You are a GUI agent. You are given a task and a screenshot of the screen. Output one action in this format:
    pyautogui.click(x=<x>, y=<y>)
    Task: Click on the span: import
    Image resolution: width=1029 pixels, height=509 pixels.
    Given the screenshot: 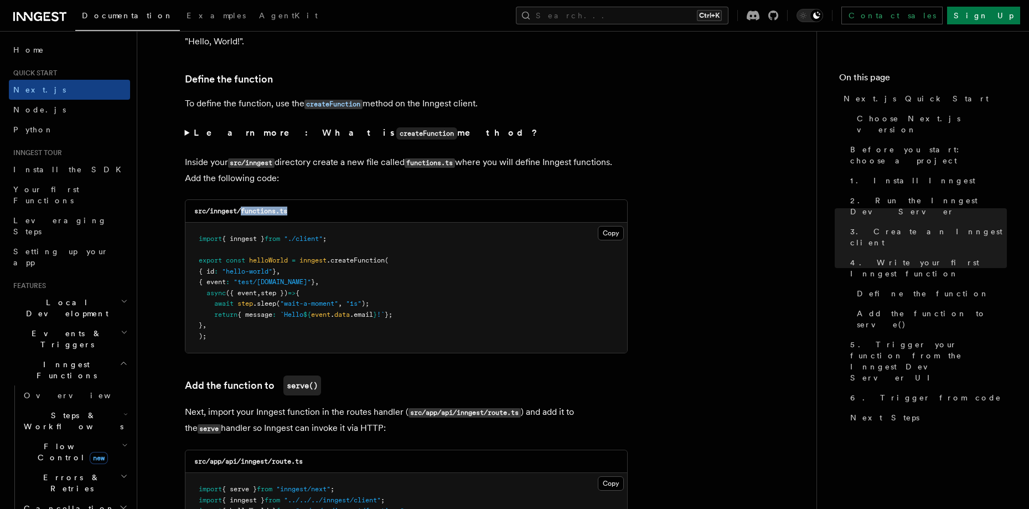 What is the action you would take?
    pyautogui.click(x=210, y=489)
    